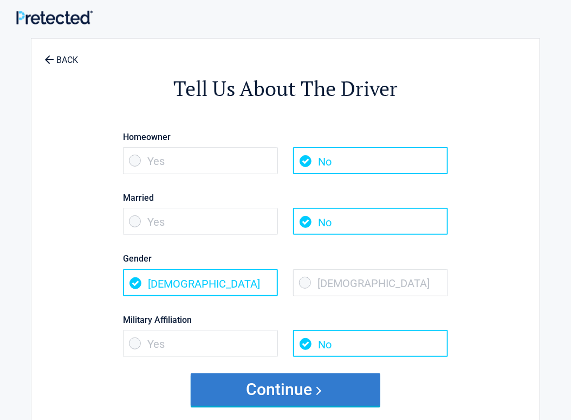 The height and width of the screenshot is (420, 571). What do you see at coordinates (54, 17) in the screenshot?
I see `img: Main Logo` at bounding box center [54, 17].